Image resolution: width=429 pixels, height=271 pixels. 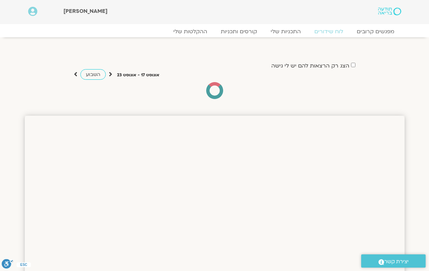 I want to click on a: מפגשים קרובים, so click(x=376, y=32).